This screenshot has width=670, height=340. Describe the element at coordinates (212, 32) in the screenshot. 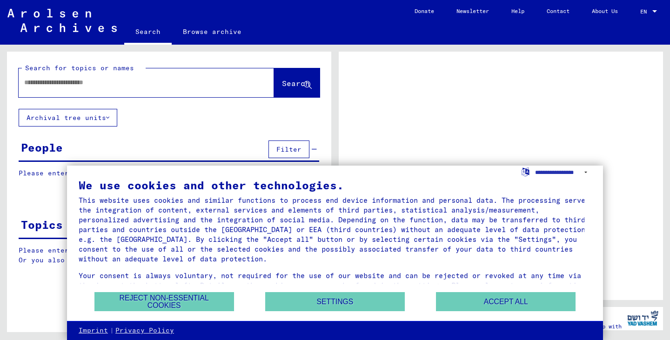

I see `a: Browse archive` at that location.